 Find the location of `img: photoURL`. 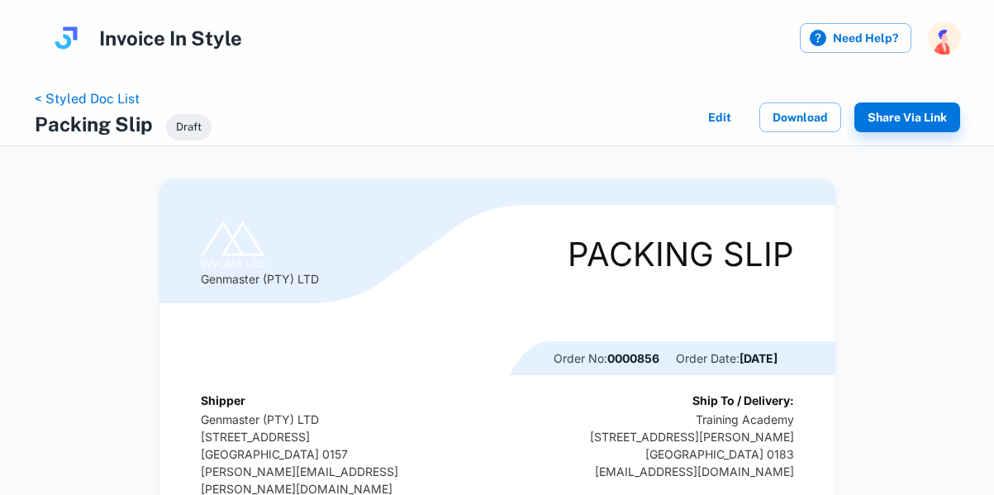

img: photoURL is located at coordinates (944, 38).